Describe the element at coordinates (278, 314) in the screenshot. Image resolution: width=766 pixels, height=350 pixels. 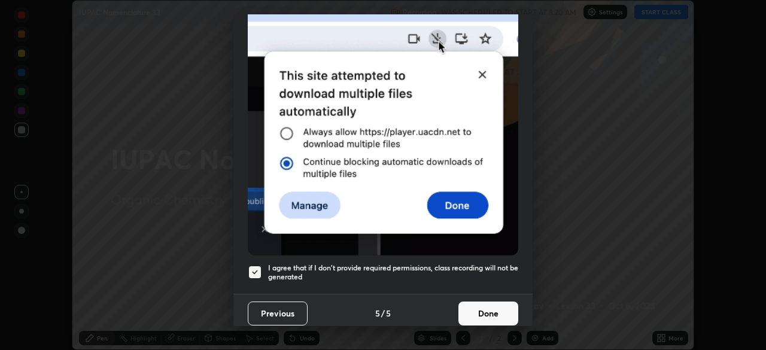
I see `button: Previous` at that location.